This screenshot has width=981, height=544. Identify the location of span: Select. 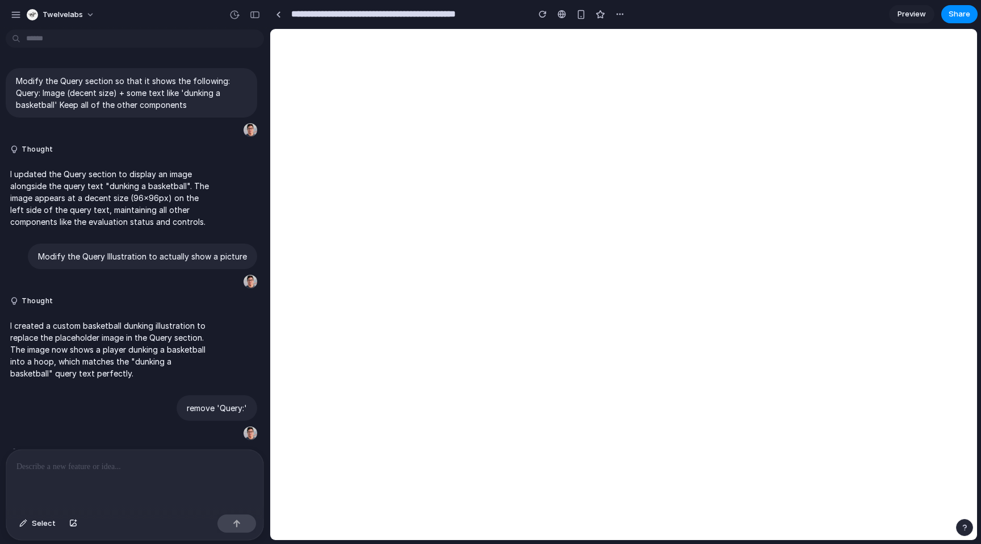
(44, 524).